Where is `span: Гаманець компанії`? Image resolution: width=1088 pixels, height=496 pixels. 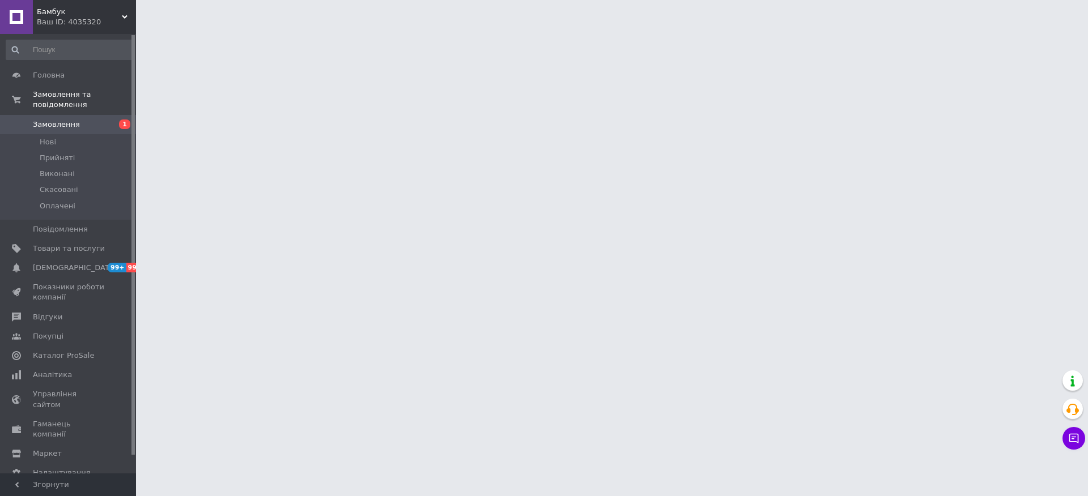
span: Гаманець компанії is located at coordinates (69, 429).